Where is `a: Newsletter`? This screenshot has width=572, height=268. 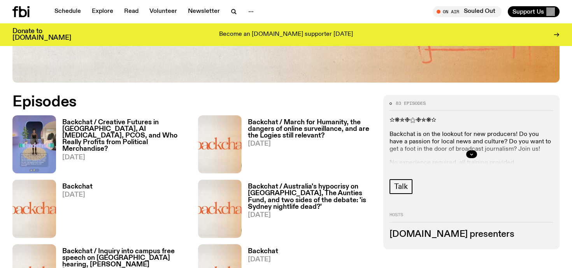 a: Newsletter is located at coordinates (204, 12).